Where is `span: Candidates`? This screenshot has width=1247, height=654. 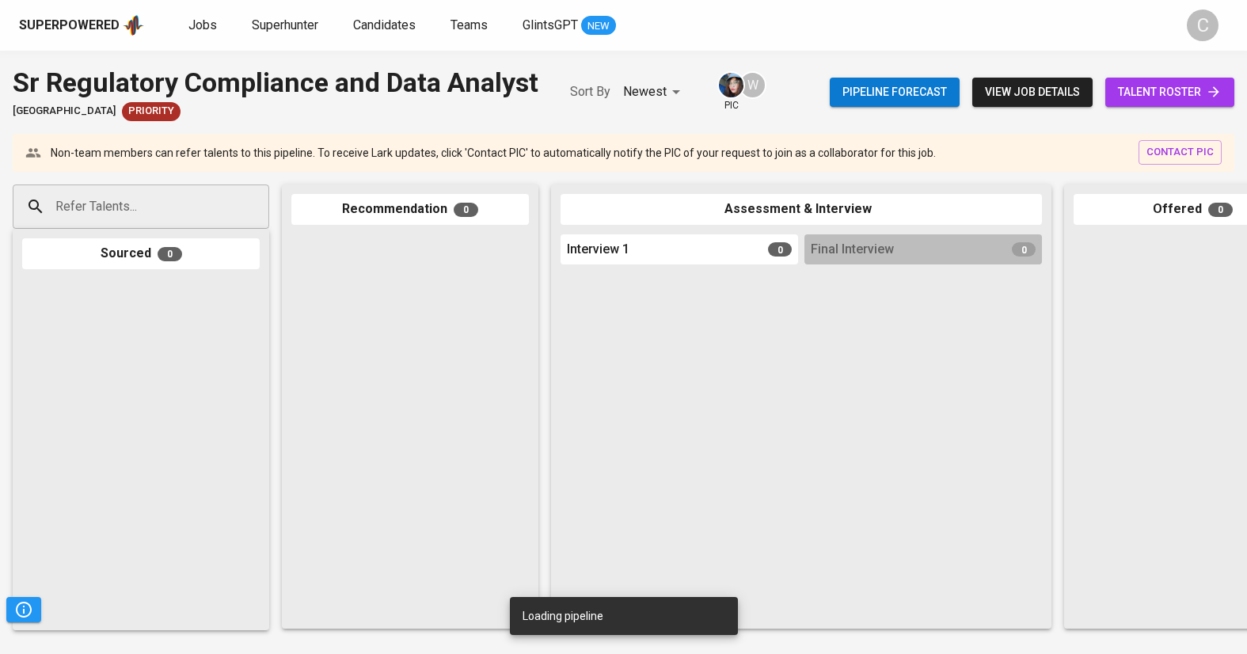 span: Candidates is located at coordinates (384, 25).